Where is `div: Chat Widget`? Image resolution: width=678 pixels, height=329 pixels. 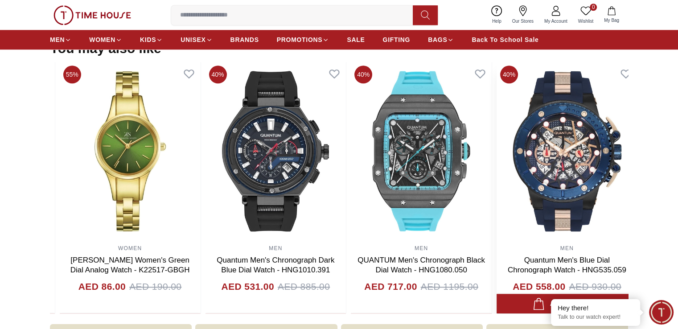 div: Chat Widget is located at coordinates (661, 312).